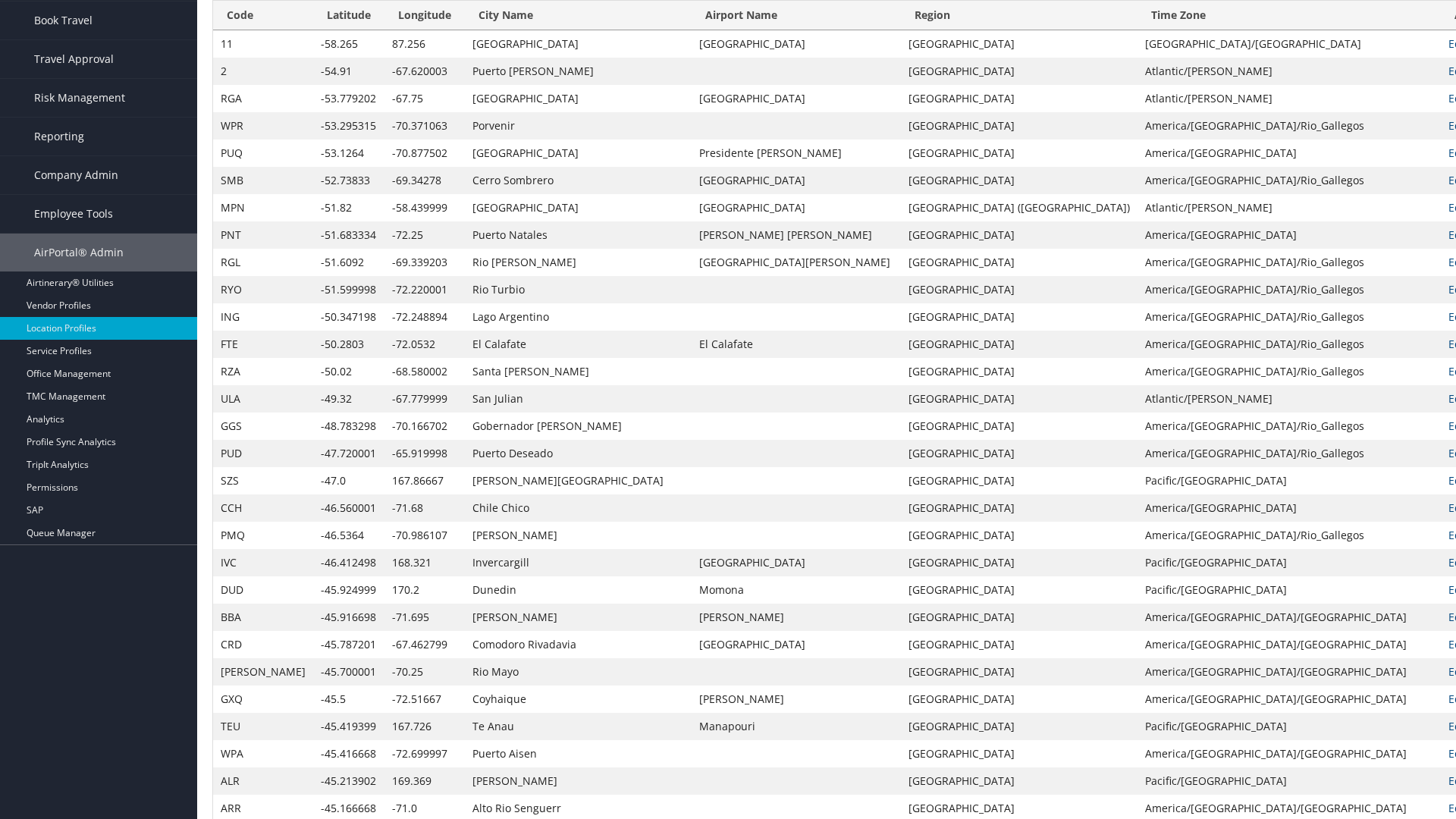  What do you see at coordinates (349, 617) in the screenshot?
I see `td: -45.916698` at bounding box center [349, 617].